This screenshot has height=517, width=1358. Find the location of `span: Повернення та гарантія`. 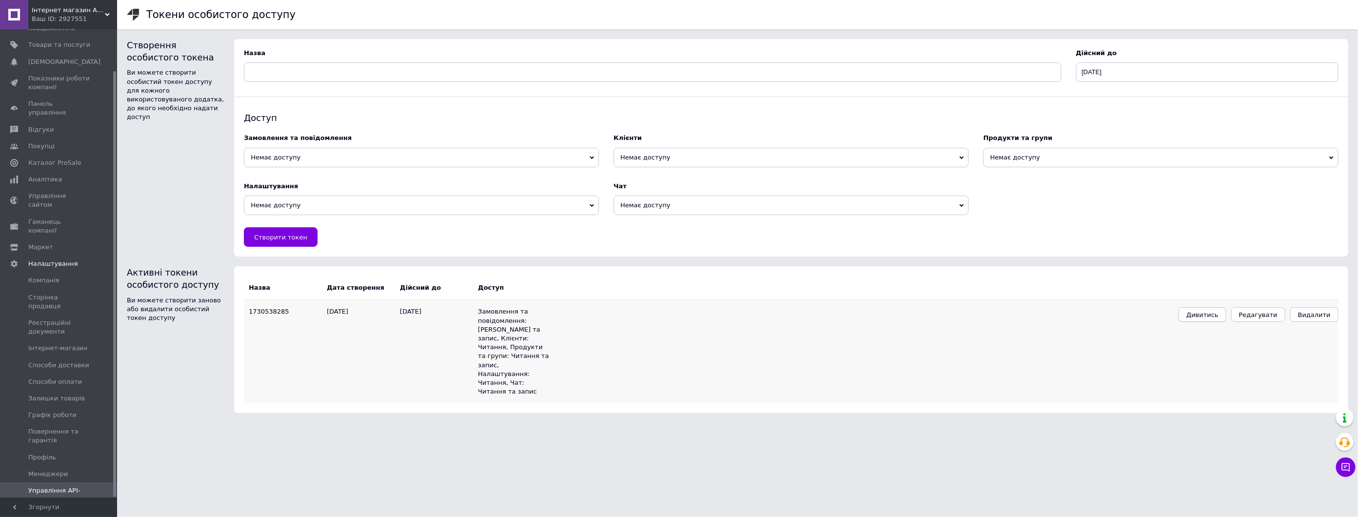

span: Повернення та гарантія is located at coordinates (59, 436).